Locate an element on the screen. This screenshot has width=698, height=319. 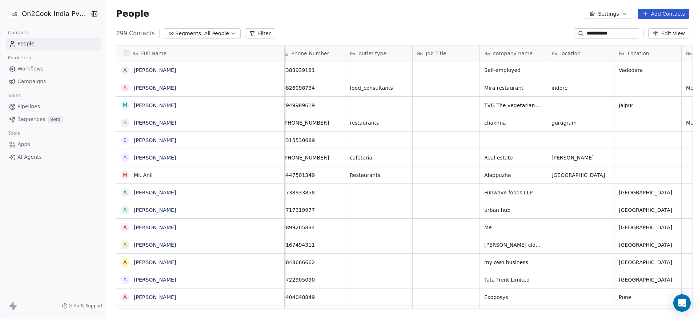
span: outlet type is located at coordinates (372, 53).